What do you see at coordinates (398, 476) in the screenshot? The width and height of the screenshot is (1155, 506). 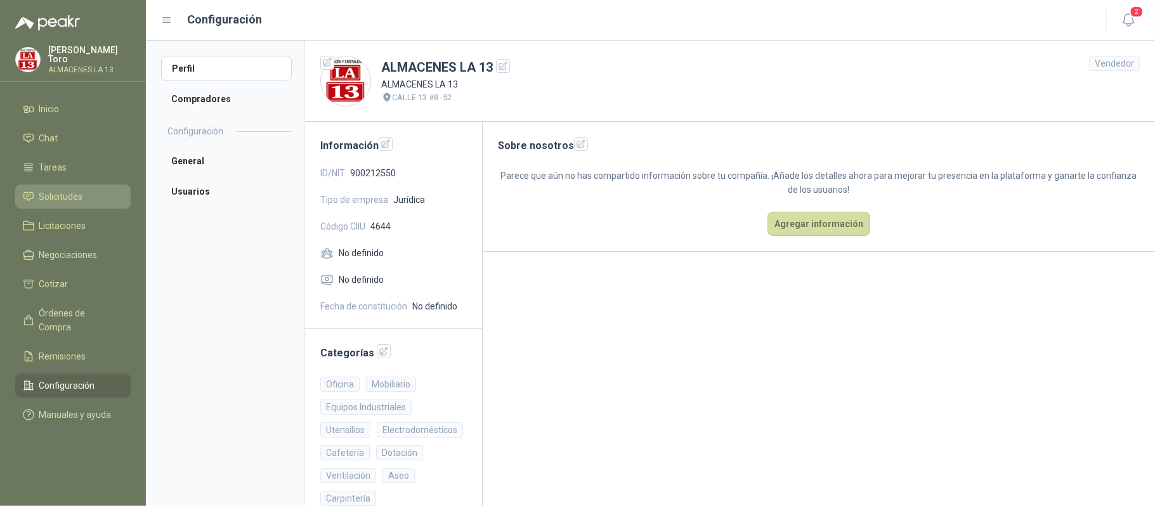 I see `div: Aseo` at bounding box center [398, 476].